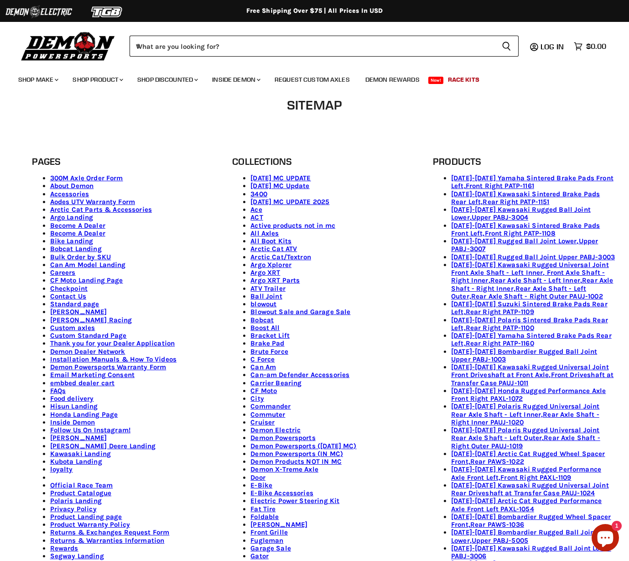 The image size is (629, 561). Describe the element at coordinates (69, 288) in the screenshot. I see `a: Checkpoint` at that location.